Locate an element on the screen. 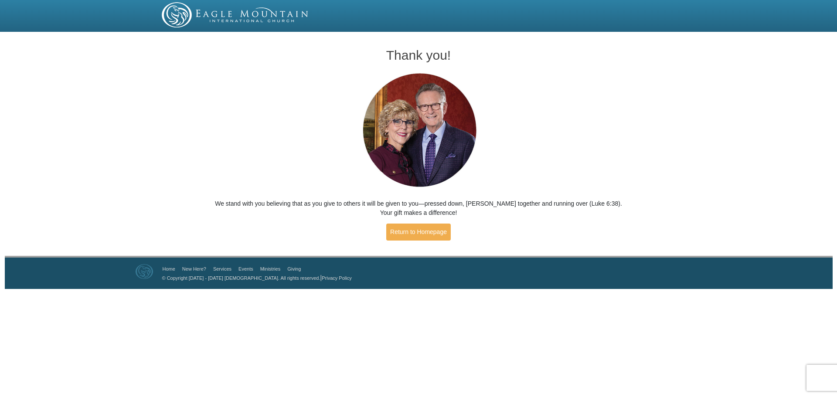 This screenshot has width=837, height=397. img: Eagle Mountain International Church is located at coordinates (144, 272).